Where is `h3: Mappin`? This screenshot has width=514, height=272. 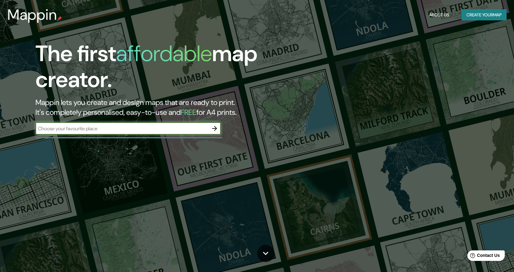 h3: Mappin is located at coordinates (32, 15).